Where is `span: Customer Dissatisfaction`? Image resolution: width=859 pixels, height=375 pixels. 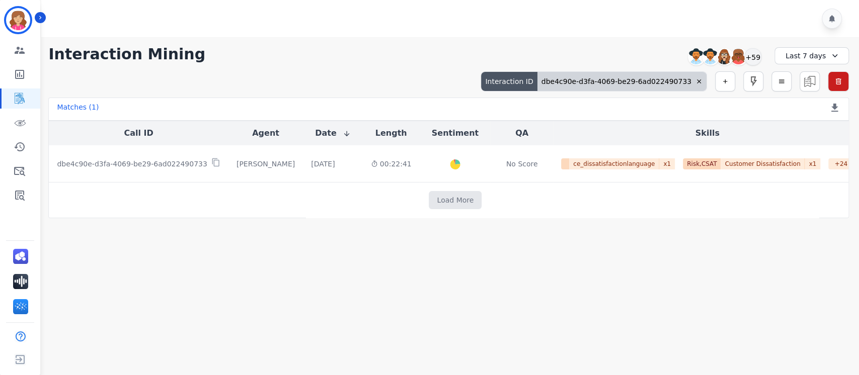
span: Customer Dissatisfaction is located at coordinates (762, 164).